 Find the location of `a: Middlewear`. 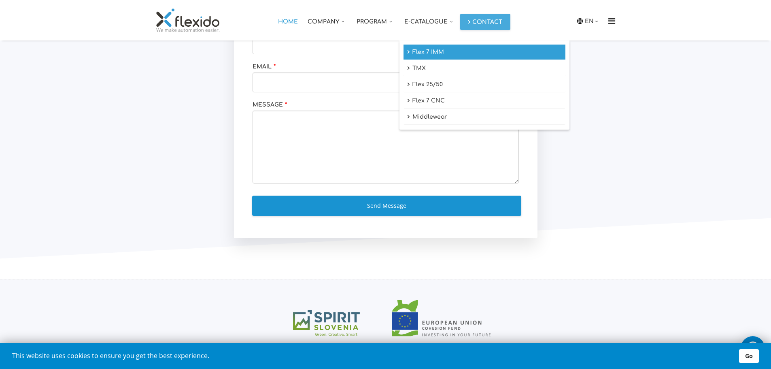

a: Middlewear is located at coordinates (485, 117).